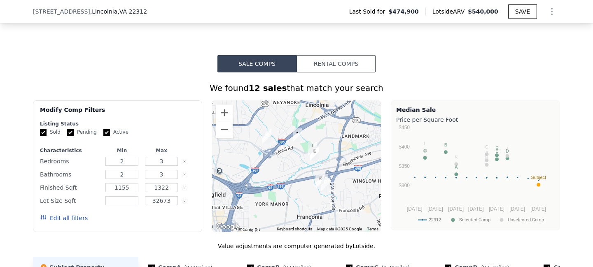 The image size is (593, 267). What do you see at coordinates (487, 147) in the screenshot?
I see `text: G` at bounding box center [487, 147].